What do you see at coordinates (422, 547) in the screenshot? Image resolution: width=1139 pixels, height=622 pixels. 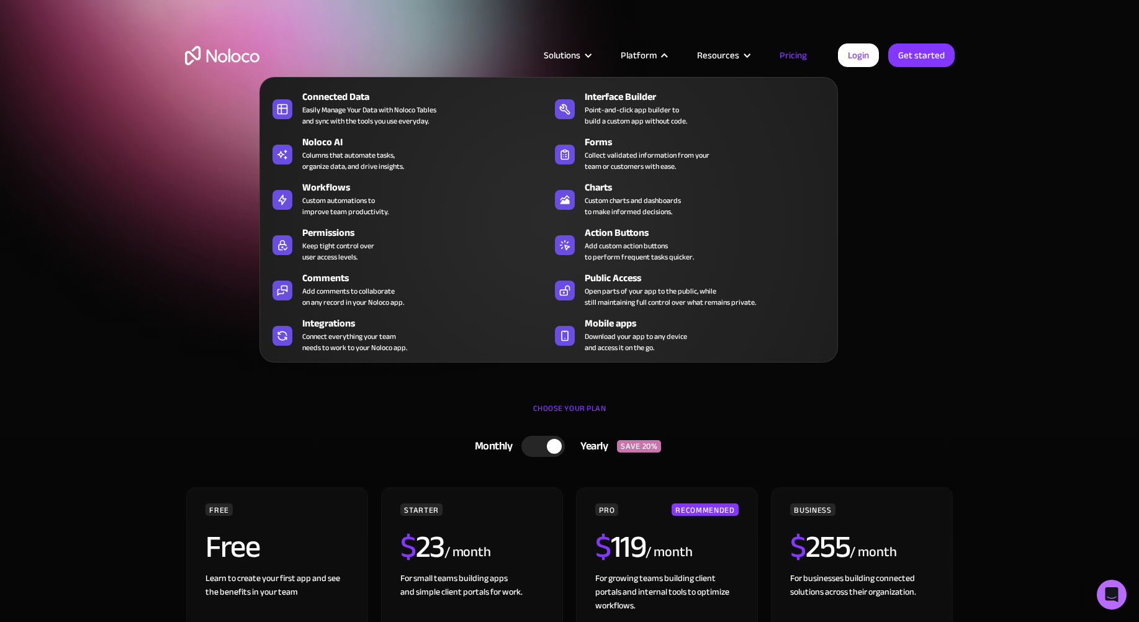 I see `h2: 23` at bounding box center [422, 547].